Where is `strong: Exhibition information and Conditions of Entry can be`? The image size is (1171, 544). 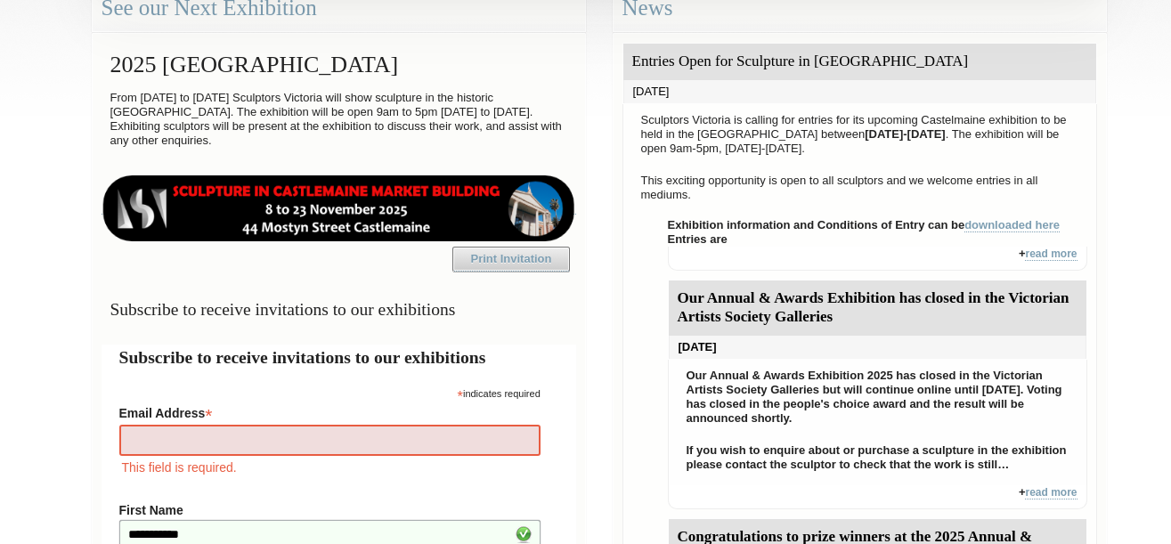 strong: Exhibition information and Conditions of Entry can be is located at coordinates (864, 225).